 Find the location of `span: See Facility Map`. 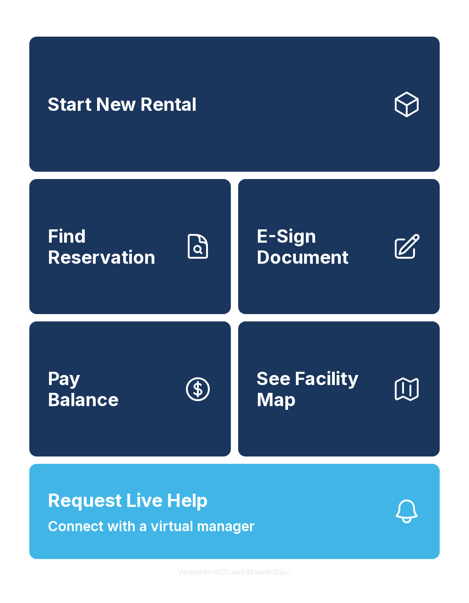

span: See Facility Map is located at coordinates (320, 388).